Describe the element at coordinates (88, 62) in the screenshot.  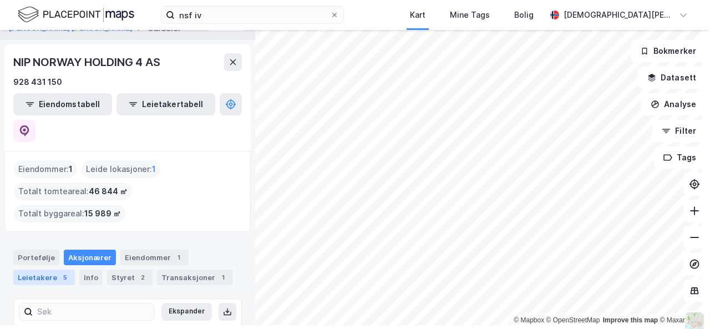
I see `div: NIP NORWAY HOLDING 4 AS` at that location.